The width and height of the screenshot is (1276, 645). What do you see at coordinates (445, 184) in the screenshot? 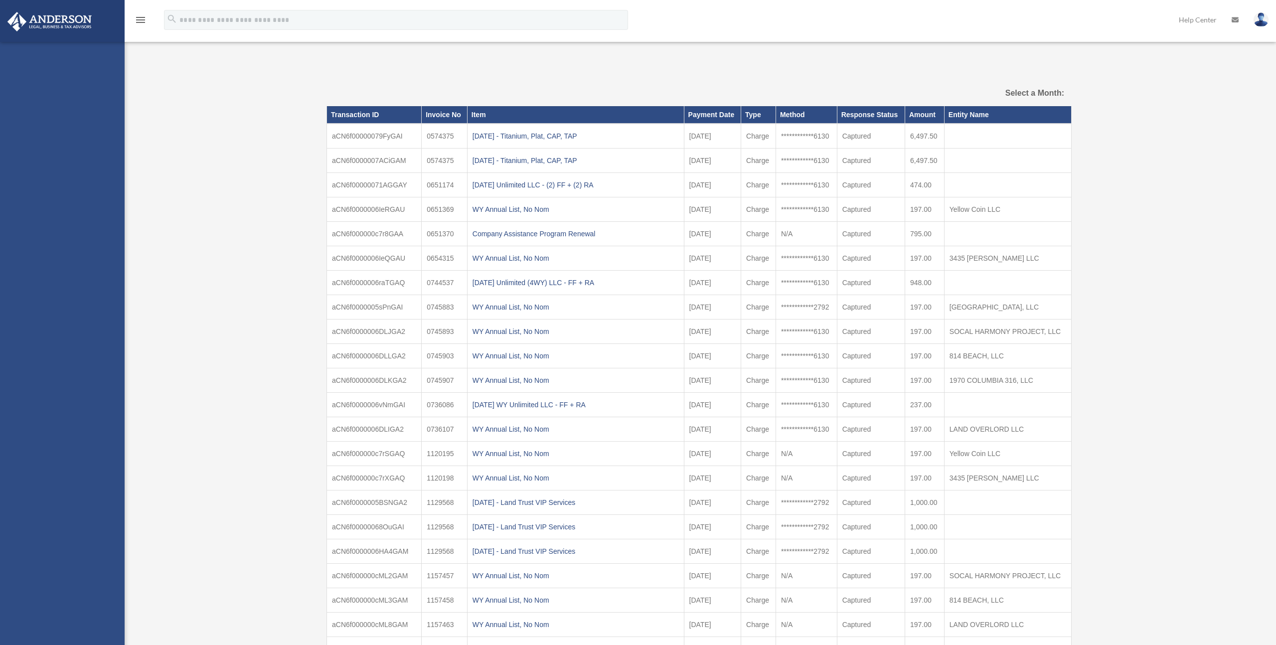
I see `td: 0651174` at bounding box center [445, 184].